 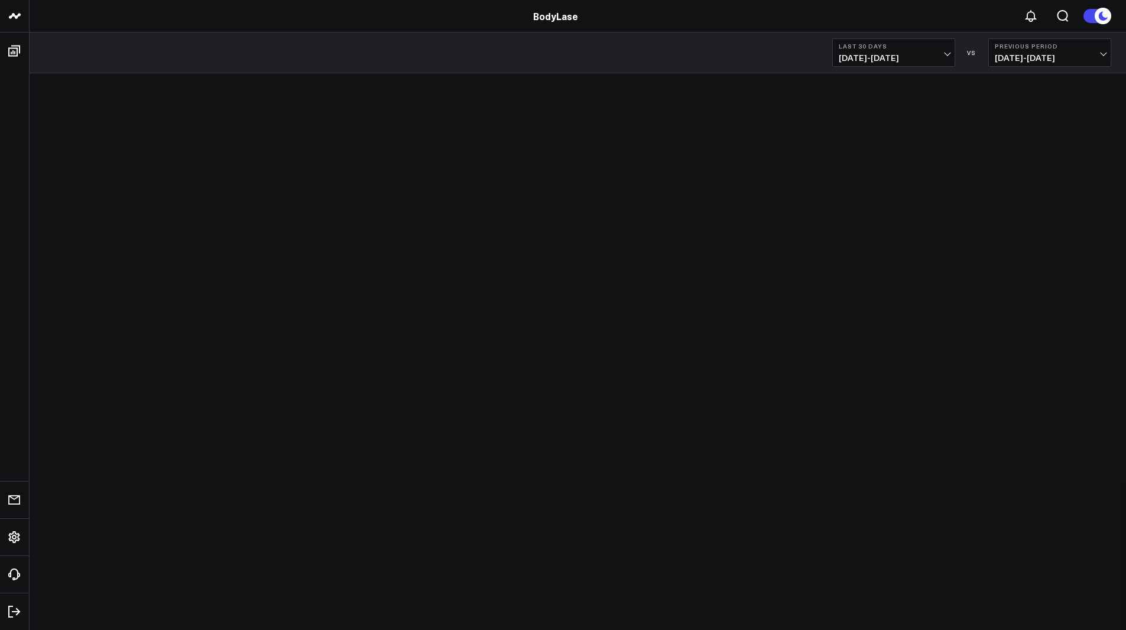 What do you see at coordinates (556, 16) in the screenshot?
I see `a: BodyLase` at bounding box center [556, 16].